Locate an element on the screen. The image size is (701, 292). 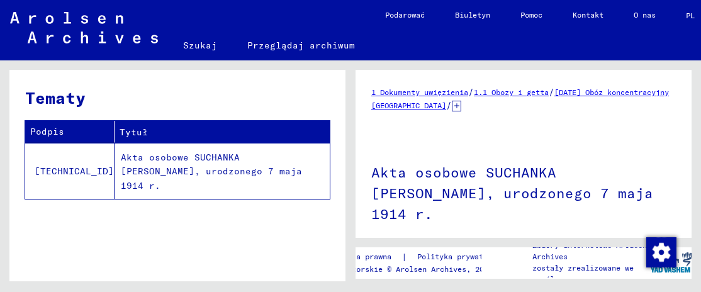
font: Biuletyn is located at coordinates (473, 14).